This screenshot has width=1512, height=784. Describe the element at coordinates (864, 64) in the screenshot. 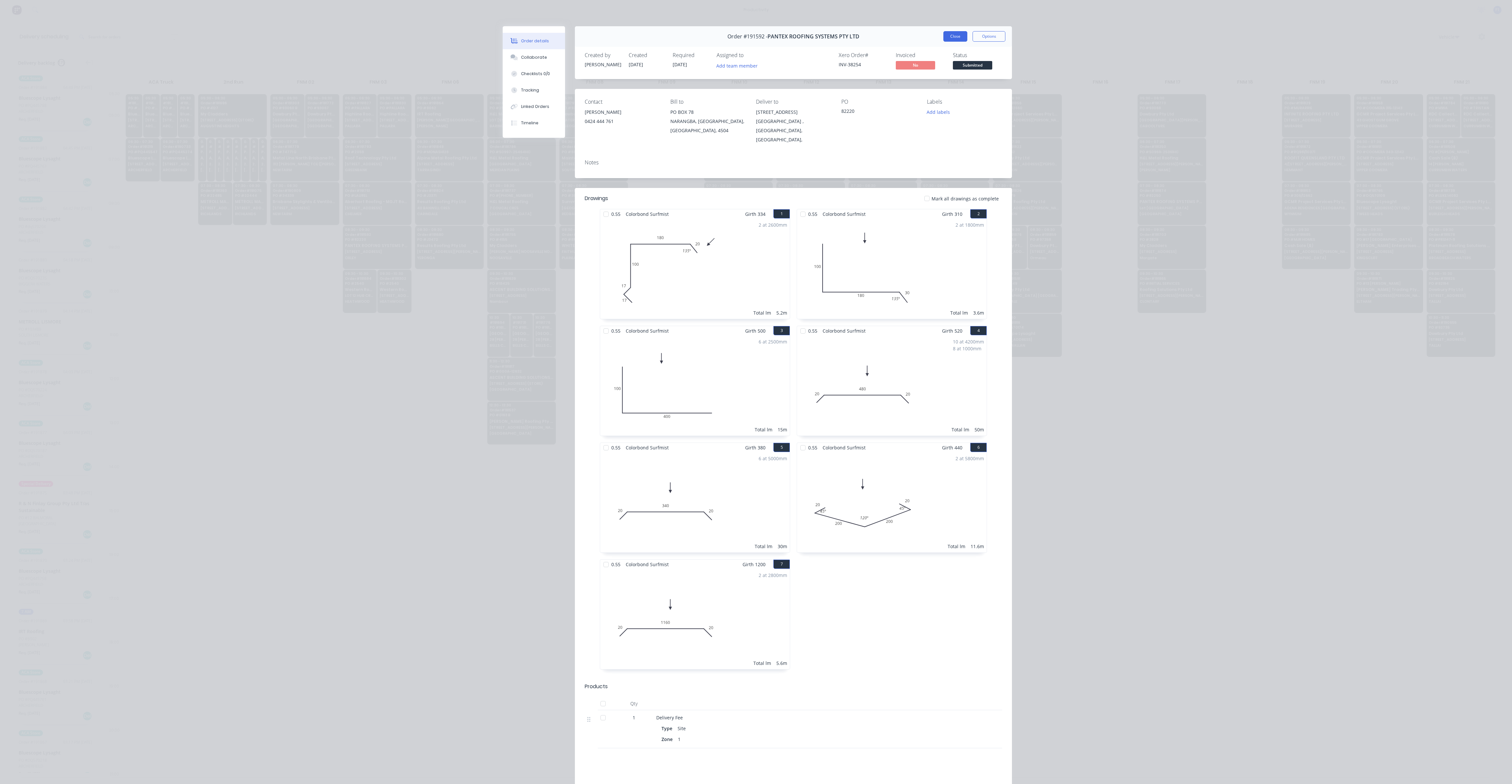

I see `div: INV-38254` at that location.